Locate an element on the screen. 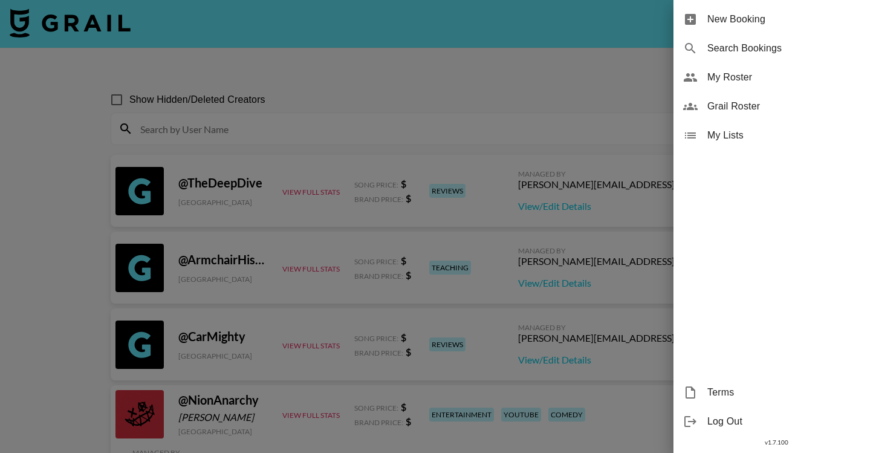 Image resolution: width=879 pixels, height=453 pixels. span: My Lists is located at coordinates (788, 135).